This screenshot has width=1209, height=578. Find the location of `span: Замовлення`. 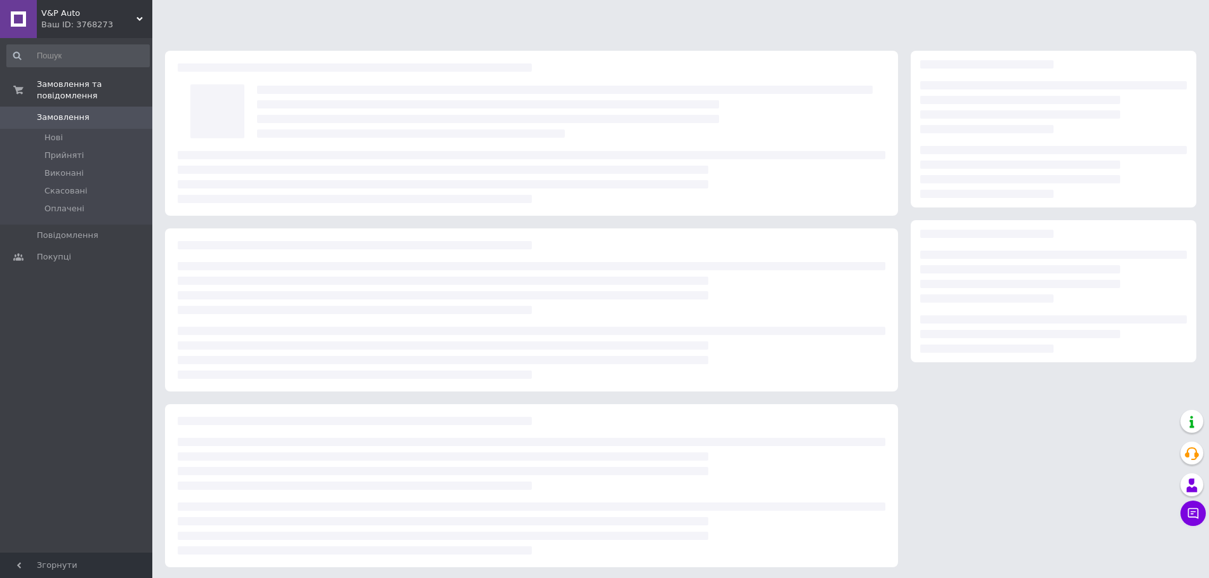

span: Замовлення is located at coordinates (63, 117).